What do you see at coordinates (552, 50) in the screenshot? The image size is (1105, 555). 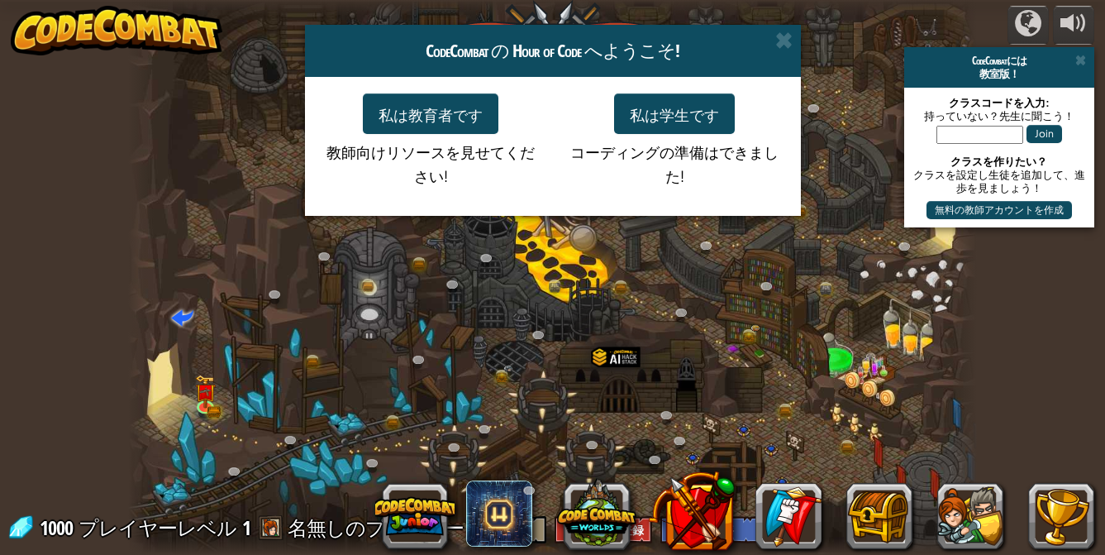 I see `font: CodeCombat の Hour of Code へようこそ!` at bounding box center [552, 50].